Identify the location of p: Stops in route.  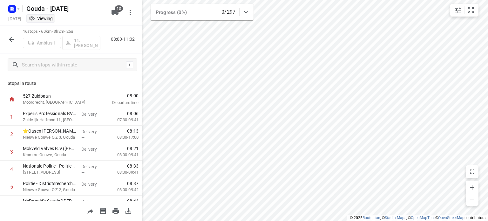
(71, 83).